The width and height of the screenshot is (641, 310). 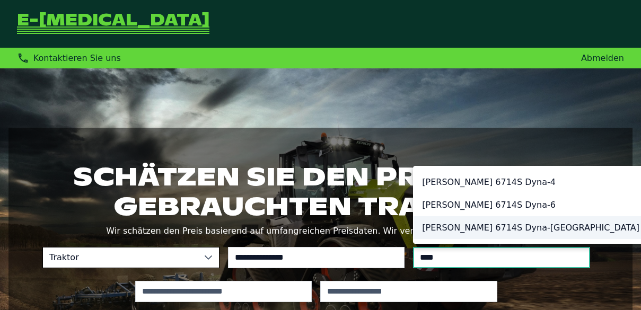 I want to click on p: Wir schätzen den Preis basierend auf umfangreichen Preisdaten. Wir verkaufen und liefern ebenfalls., so click(x=320, y=231).